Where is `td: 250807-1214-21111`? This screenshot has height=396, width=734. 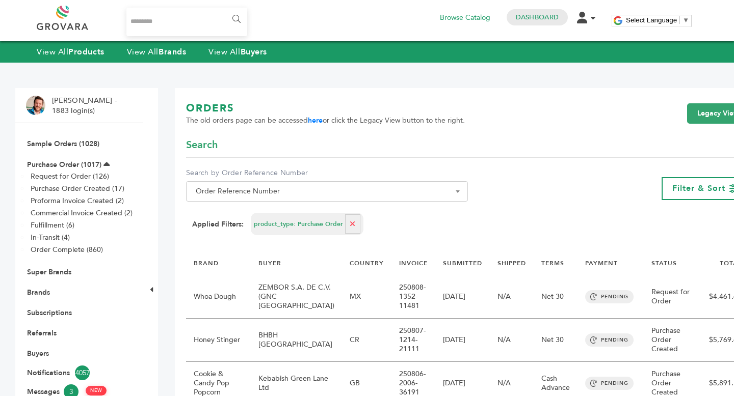
td: 250807-1214-21111 is located at coordinates (413, 340).